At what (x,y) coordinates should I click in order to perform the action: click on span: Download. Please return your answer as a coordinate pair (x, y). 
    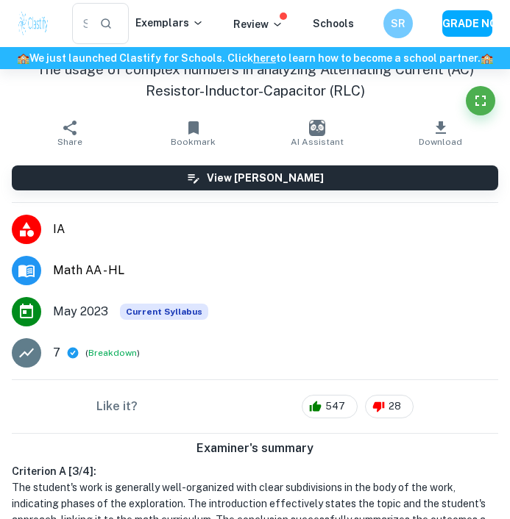
    Looking at the image, I should click on (440, 142).